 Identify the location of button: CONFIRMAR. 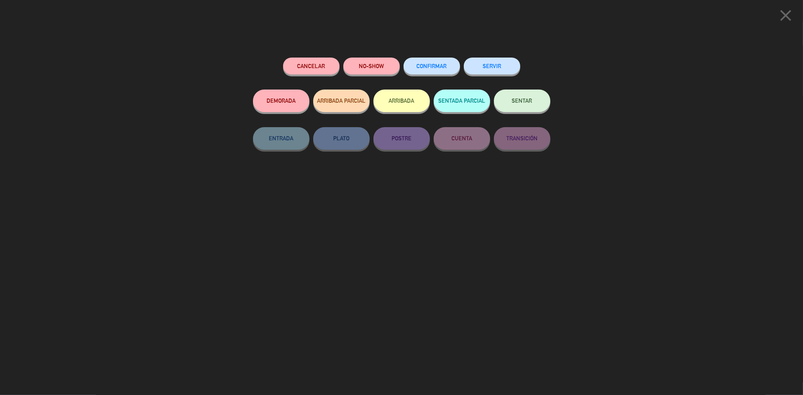
(432, 66).